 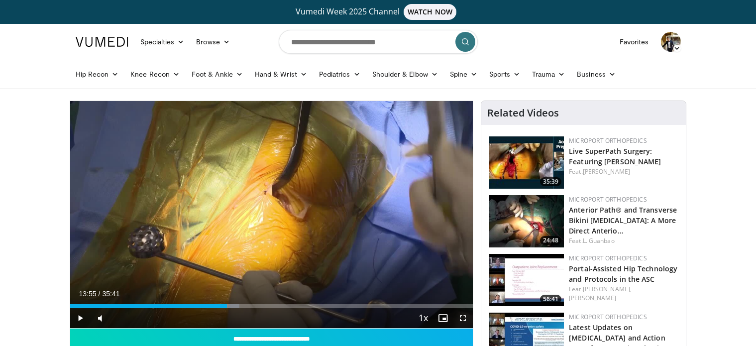 What do you see at coordinates (671, 42) in the screenshot?
I see `img: Avatar` at bounding box center [671, 42].